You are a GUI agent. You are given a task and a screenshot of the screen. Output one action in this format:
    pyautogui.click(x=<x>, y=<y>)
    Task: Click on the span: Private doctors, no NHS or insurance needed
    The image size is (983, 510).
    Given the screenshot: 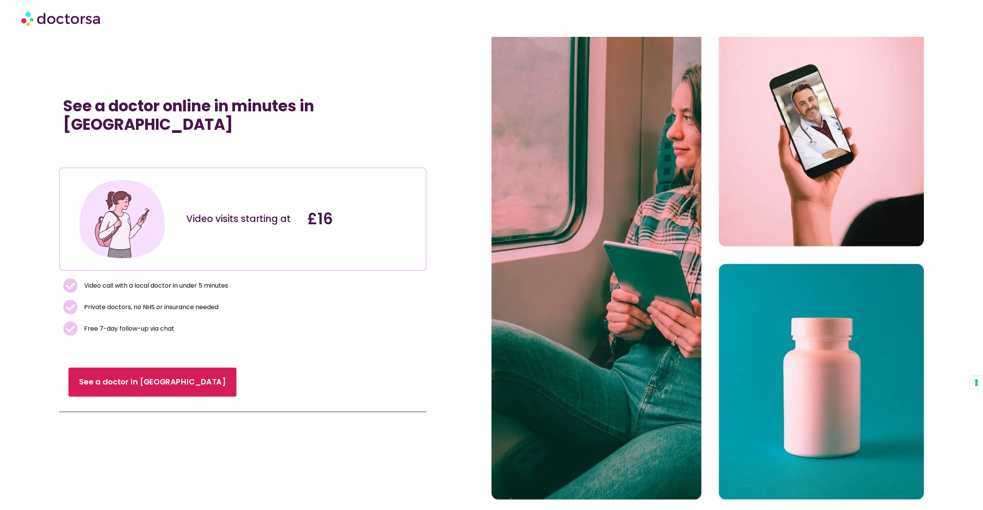 What is the action you would take?
    pyautogui.click(x=150, y=307)
    